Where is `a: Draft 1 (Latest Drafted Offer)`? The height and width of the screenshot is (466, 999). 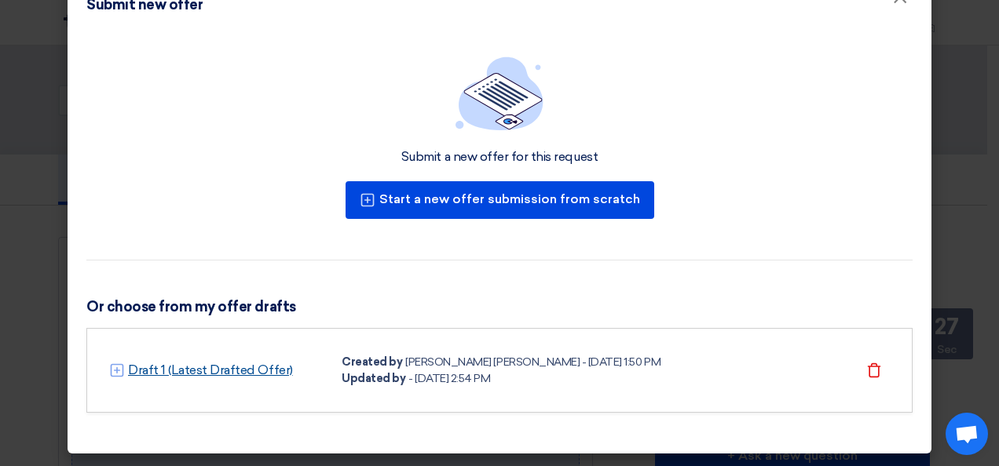 a: Draft 1 (Latest Drafted Offer) is located at coordinates (210, 371).